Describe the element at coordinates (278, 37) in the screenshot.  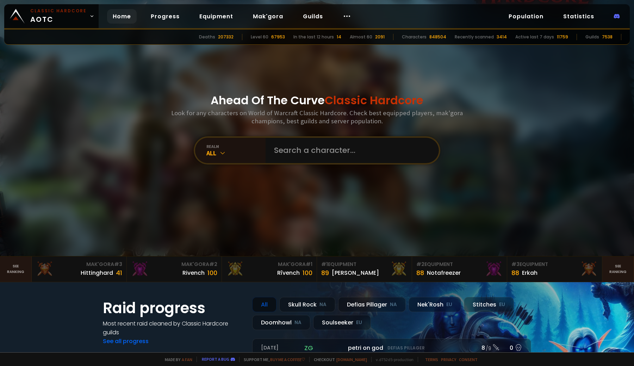
I see `div: 67953` at that location.